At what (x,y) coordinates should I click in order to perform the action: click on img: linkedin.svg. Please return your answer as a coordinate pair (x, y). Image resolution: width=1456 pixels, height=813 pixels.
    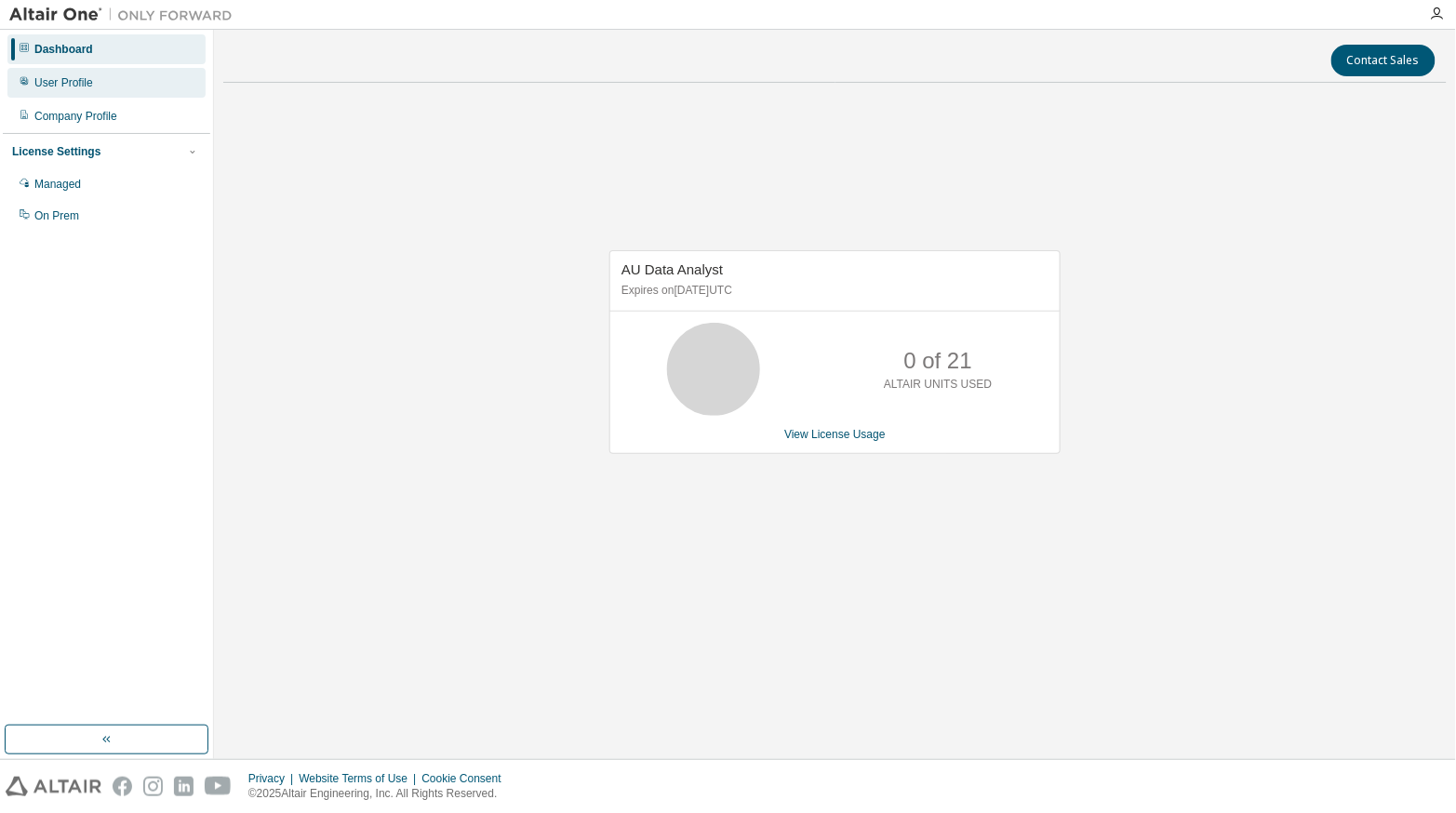
    Looking at the image, I should click on (183, 787).